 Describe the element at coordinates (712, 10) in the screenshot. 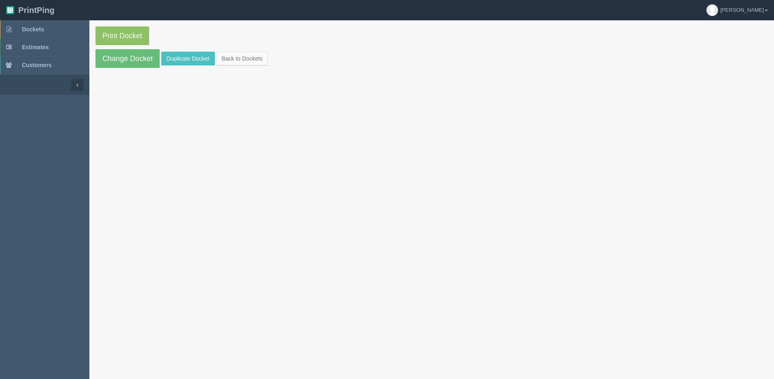

I see `img: avatar_default-7531ab5dedf162e01f1e0bb0964e6a185e93c5c22dfe317fb01d7f8cd2b1632c.jpg` at that location.